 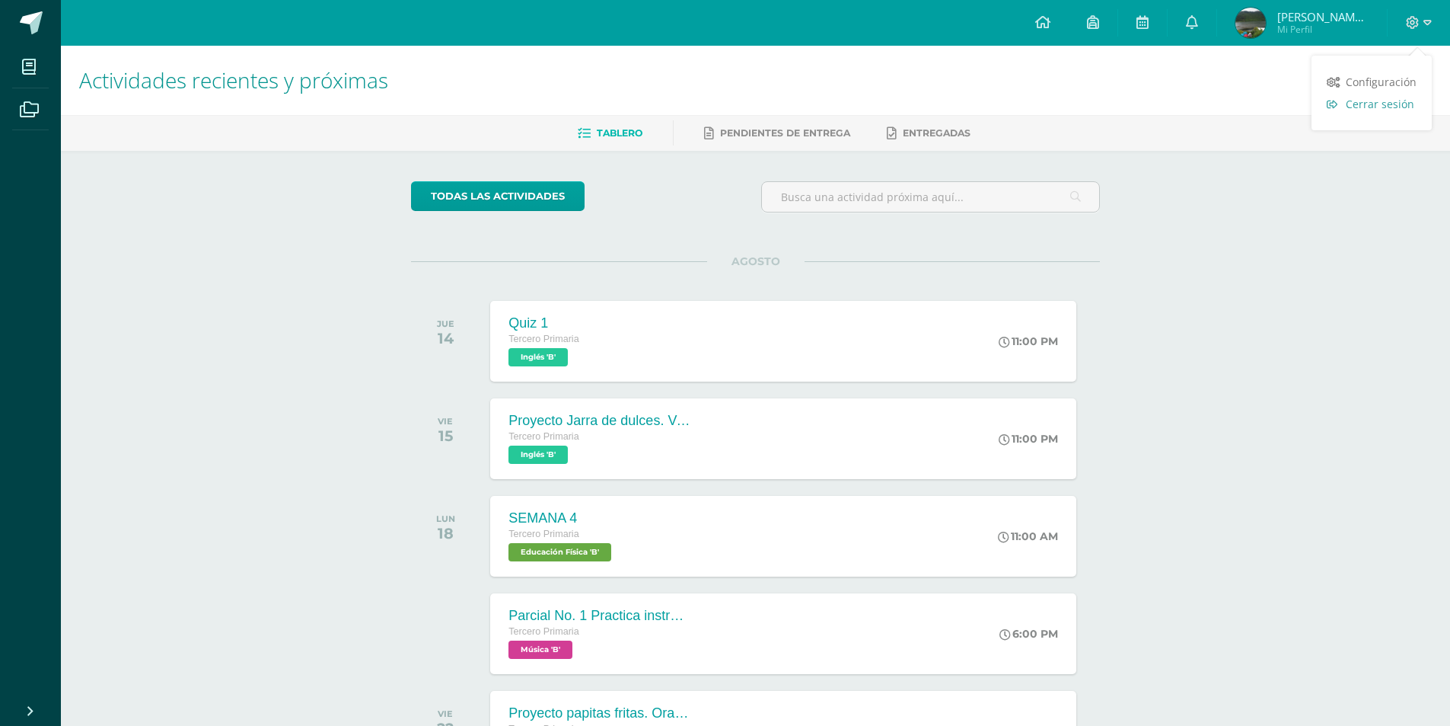 What do you see at coordinates (445, 324) in the screenshot?
I see `div: JUE` at bounding box center [445, 324].